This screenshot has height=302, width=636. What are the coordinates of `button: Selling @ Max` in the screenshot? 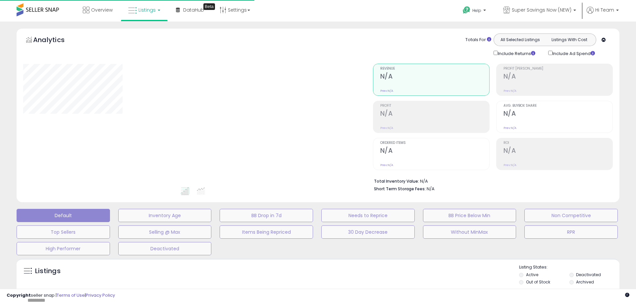 It's located at (165, 232).